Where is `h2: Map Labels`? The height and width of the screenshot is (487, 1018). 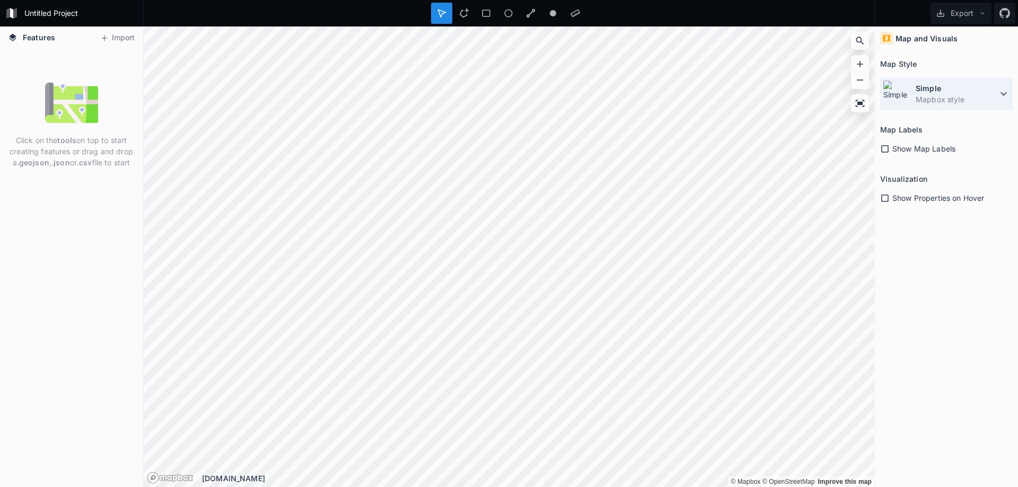
h2: Map Labels is located at coordinates (901, 129).